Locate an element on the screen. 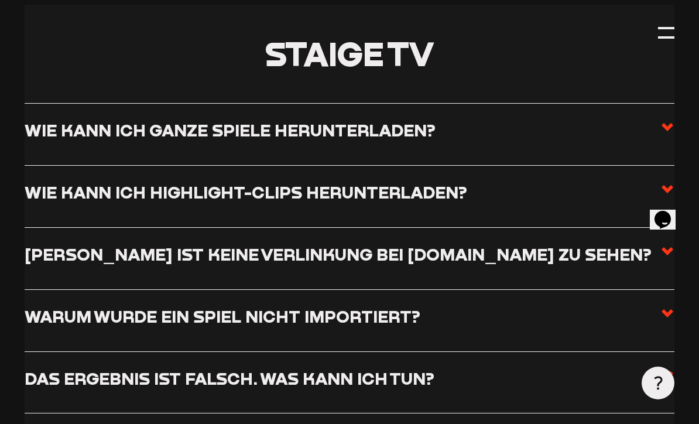  h3: Warum wurde ein Spiel nicht importiert? is located at coordinates (222, 316).